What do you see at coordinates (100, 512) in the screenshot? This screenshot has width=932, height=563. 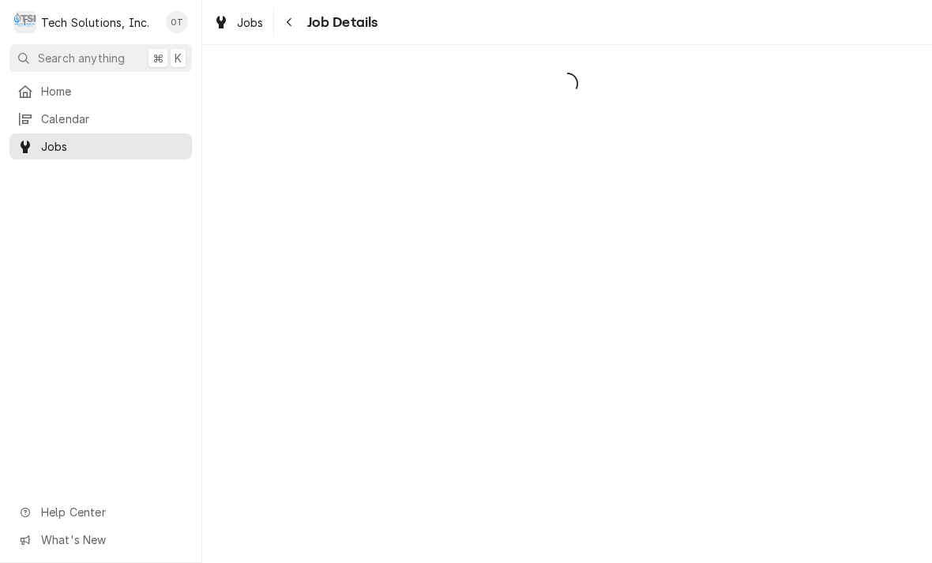 I see `a: Go to Help Center` at bounding box center [100, 512].